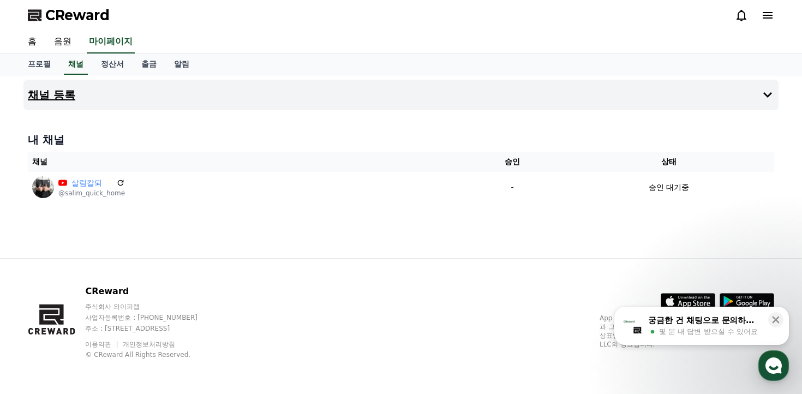 Image resolution: width=802 pixels, height=394 pixels. I want to click on th: 상태, so click(669, 161).